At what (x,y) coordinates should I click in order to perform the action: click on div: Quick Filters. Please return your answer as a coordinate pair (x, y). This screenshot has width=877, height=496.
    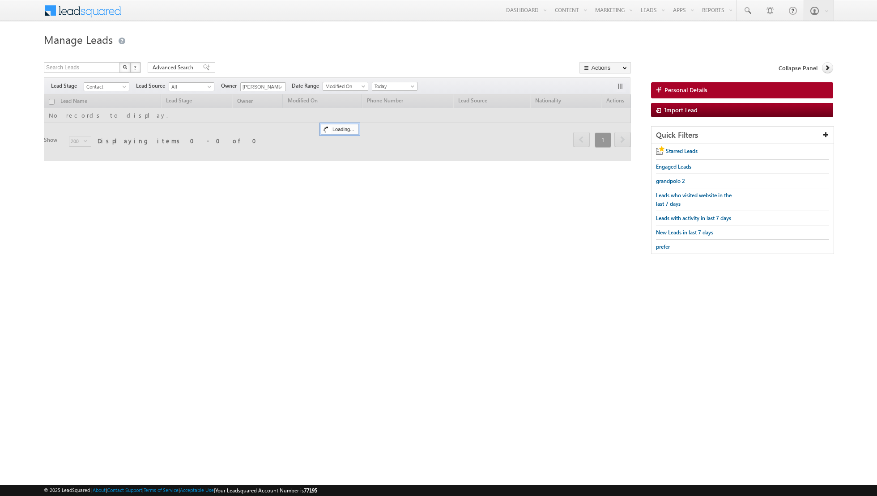
    Looking at the image, I should click on (742, 135).